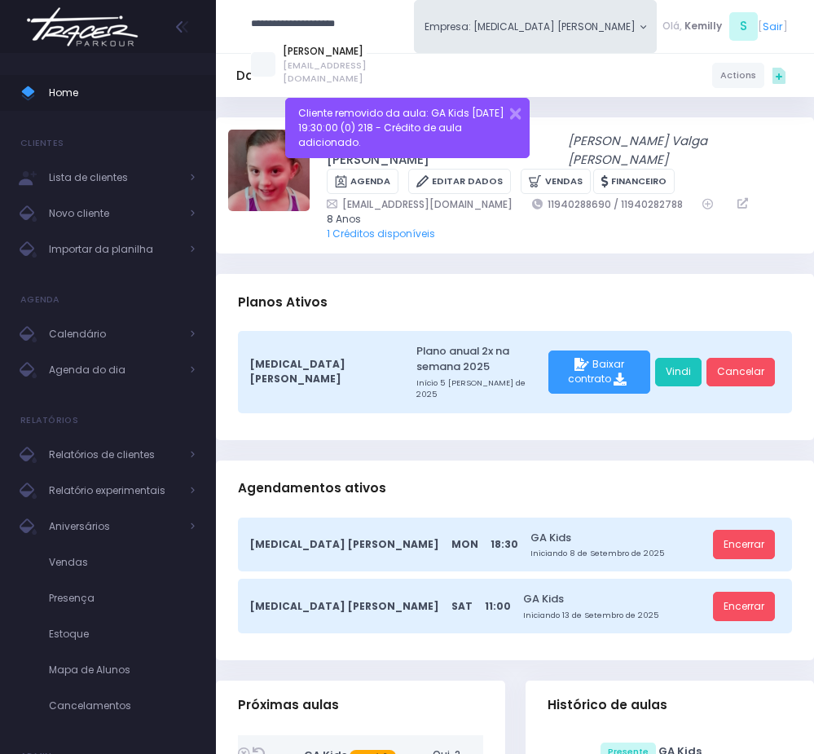 This screenshot has width=814, height=754. What do you see at coordinates (42, 143) in the screenshot?
I see `h4: Clientes` at bounding box center [42, 143].